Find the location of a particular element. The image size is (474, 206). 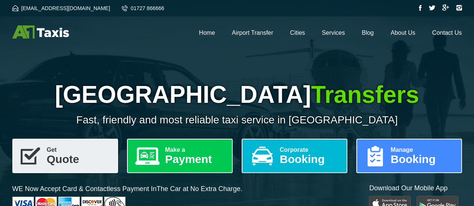

img: Instagram is located at coordinates (459, 8).